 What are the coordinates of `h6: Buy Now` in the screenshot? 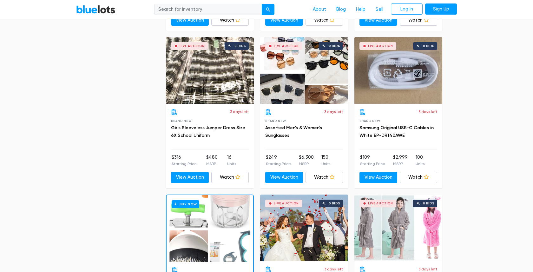 It's located at (185, 204).